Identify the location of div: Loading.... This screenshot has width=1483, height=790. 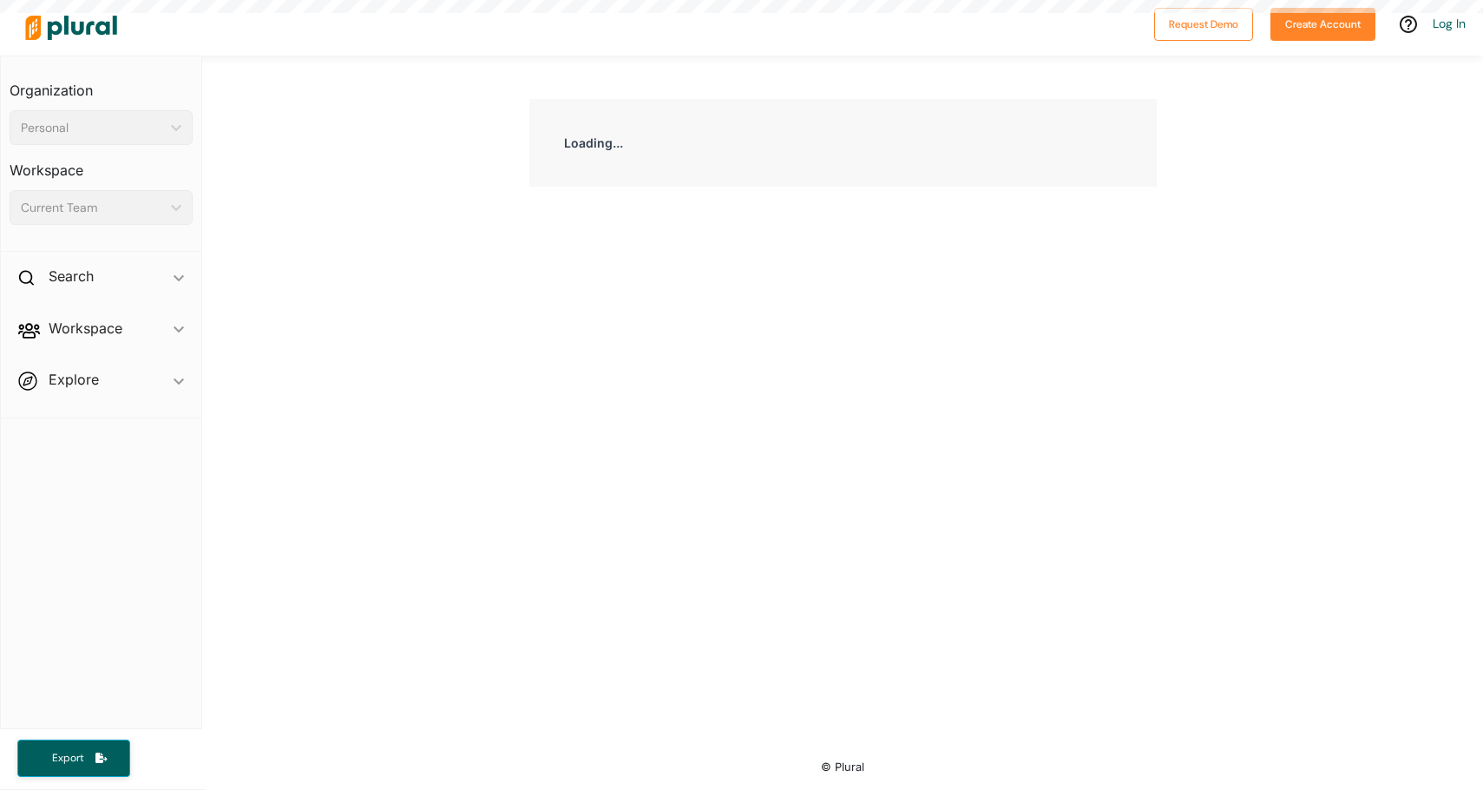
(843, 142).